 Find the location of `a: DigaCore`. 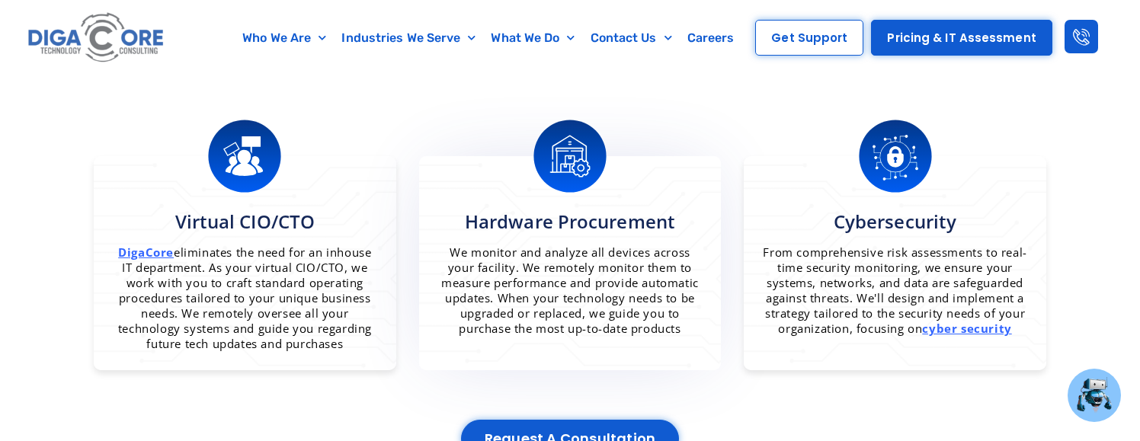

a: DigaCore is located at coordinates (146, 252).